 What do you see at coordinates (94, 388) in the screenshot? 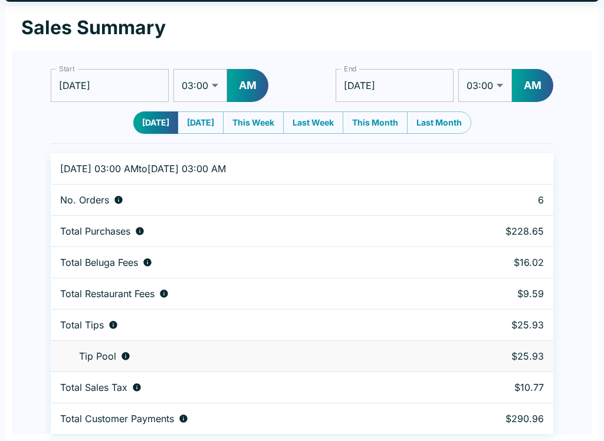
I see `p: Total Sales Tax` at bounding box center [94, 388].